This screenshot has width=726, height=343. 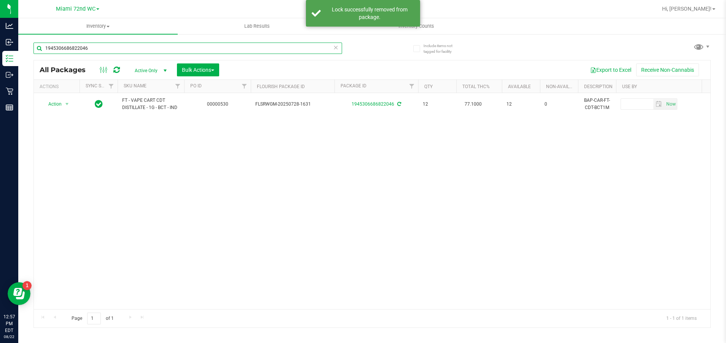 What do you see at coordinates (218, 104) in the screenshot?
I see `a: 00000530` at bounding box center [218, 104].